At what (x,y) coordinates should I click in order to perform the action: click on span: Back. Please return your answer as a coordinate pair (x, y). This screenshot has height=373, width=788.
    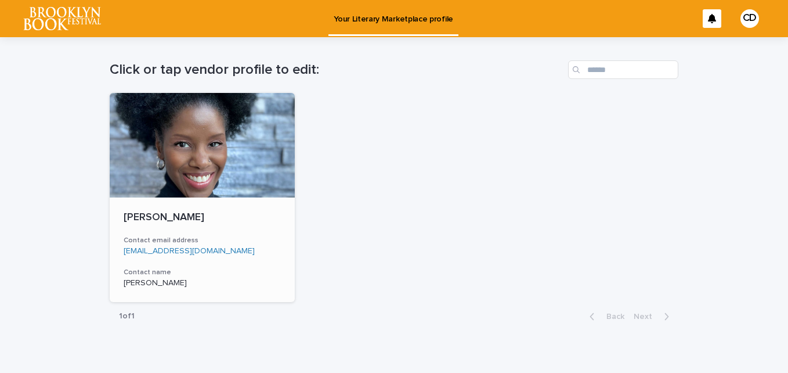
    Looking at the image, I should click on (612, 316).